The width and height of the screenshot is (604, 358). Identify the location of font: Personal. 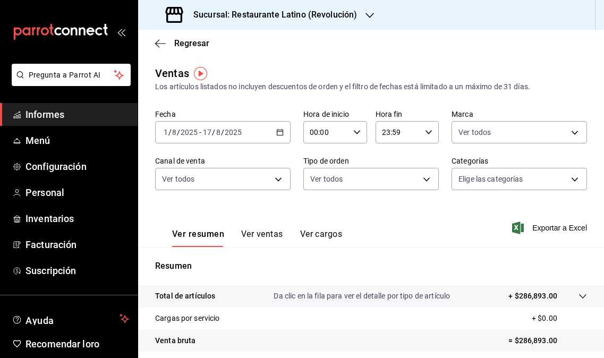
(45, 192).